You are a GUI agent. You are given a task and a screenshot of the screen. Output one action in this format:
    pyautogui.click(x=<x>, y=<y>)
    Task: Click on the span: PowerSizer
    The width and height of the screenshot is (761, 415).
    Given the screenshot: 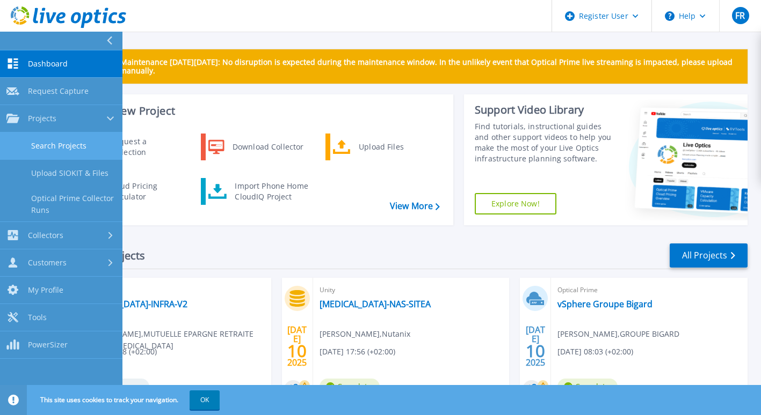 What is the action you would take?
    pyautogui.click(x=48, y=345)
    